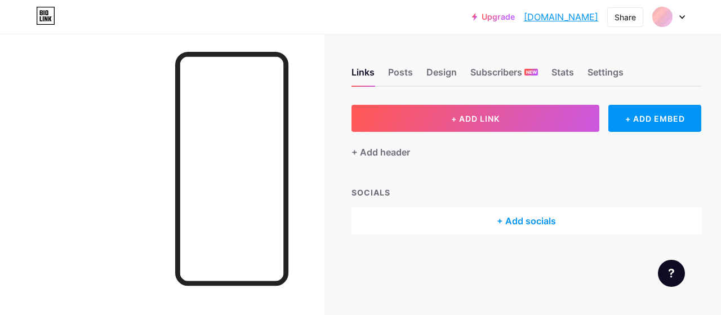 The height and width of the screenshot is (315, 721). I want to click on div: SOCIALS, so click(526, 192).